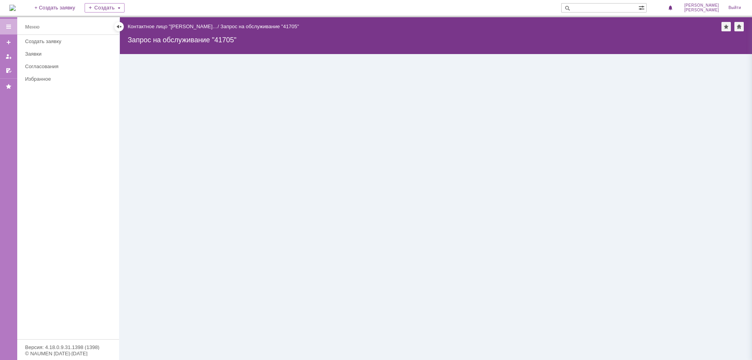 This screenshot has width=752, height=360. What do you see at coordinates (13, 8) in the screenshot?
I see `img: logo` at bounding box center [13, 8].